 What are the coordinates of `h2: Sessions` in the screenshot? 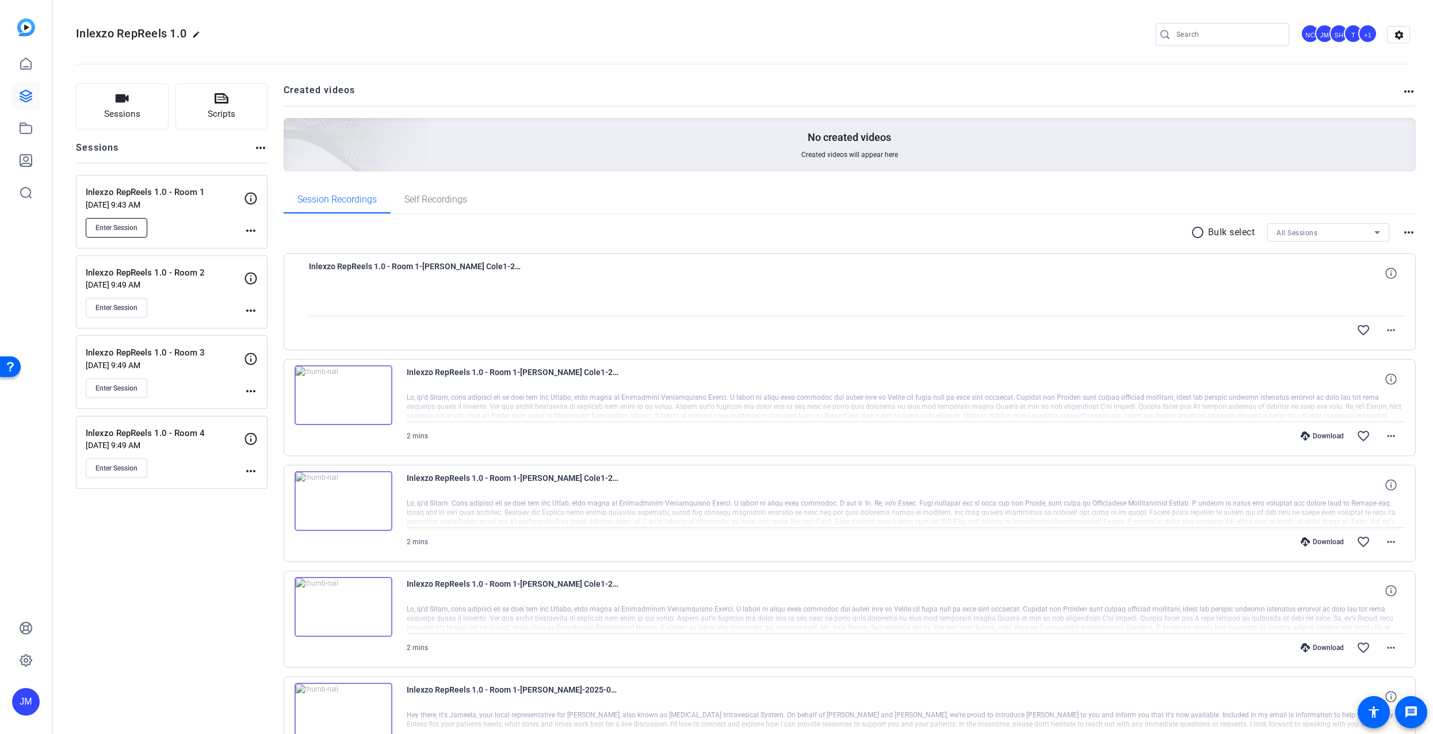 It's located at (97, 152).